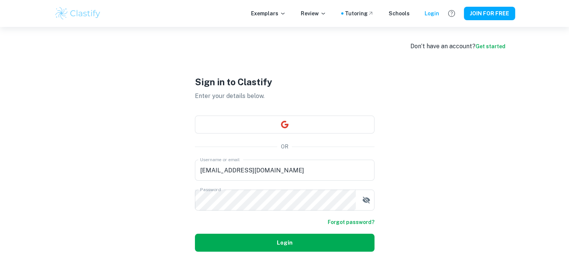  What do you see at coordinates (359, 13) in the screenshot?
I see `div: Tutoring` at bounding box center [359, 13].